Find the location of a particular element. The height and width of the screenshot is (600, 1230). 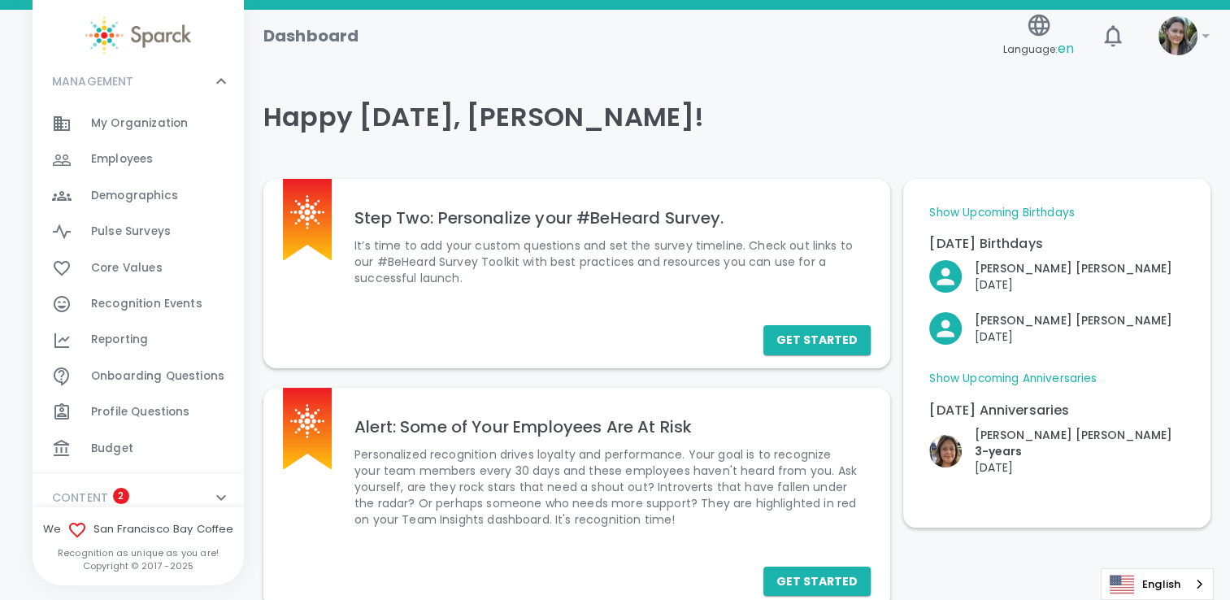

div: Pulse Surveys is located at coordinates (138, 232).